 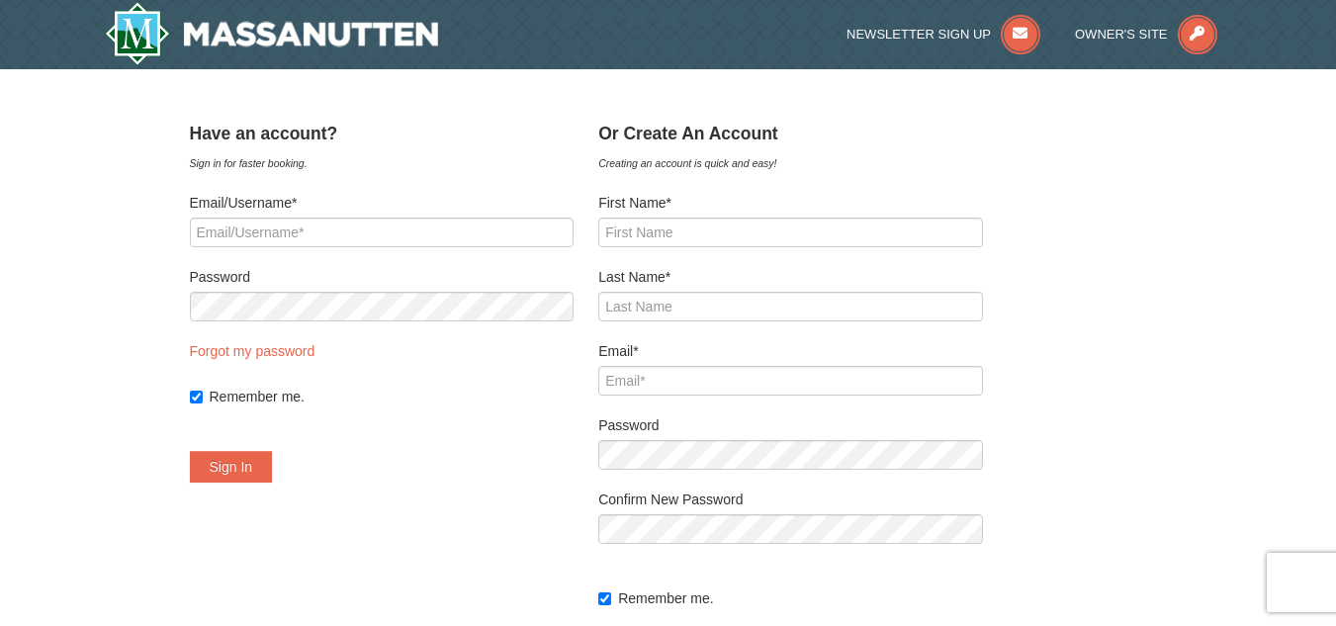 I want to click on span: Owner's Site, so click(x=1122, y=34).